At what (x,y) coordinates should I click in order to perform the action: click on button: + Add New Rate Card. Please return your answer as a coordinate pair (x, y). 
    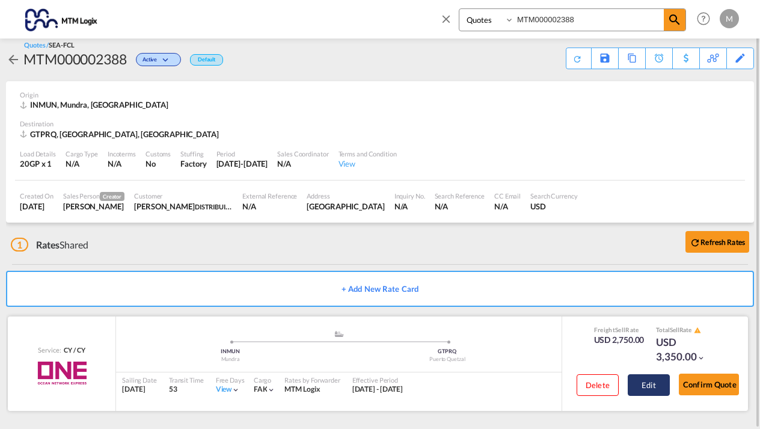
    Looking at the image, I should click on (380, 288).